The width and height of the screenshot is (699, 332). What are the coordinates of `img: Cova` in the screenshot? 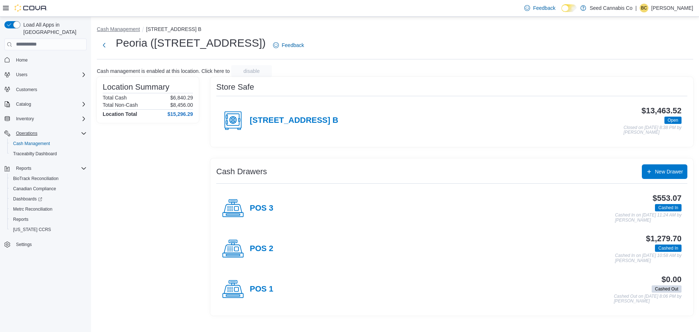 It's located at (31, 8).